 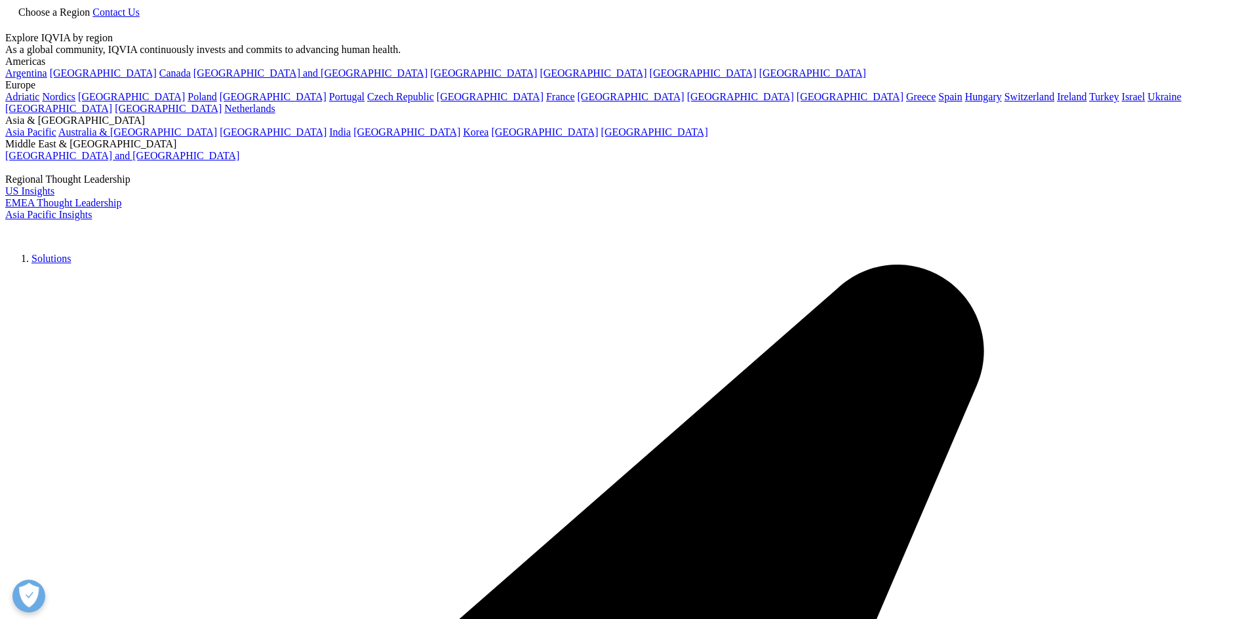 What do you see at coordinates (1071, 96) in the screenshot?
I see `a: Ireland` at bounding box center [1071, 96].